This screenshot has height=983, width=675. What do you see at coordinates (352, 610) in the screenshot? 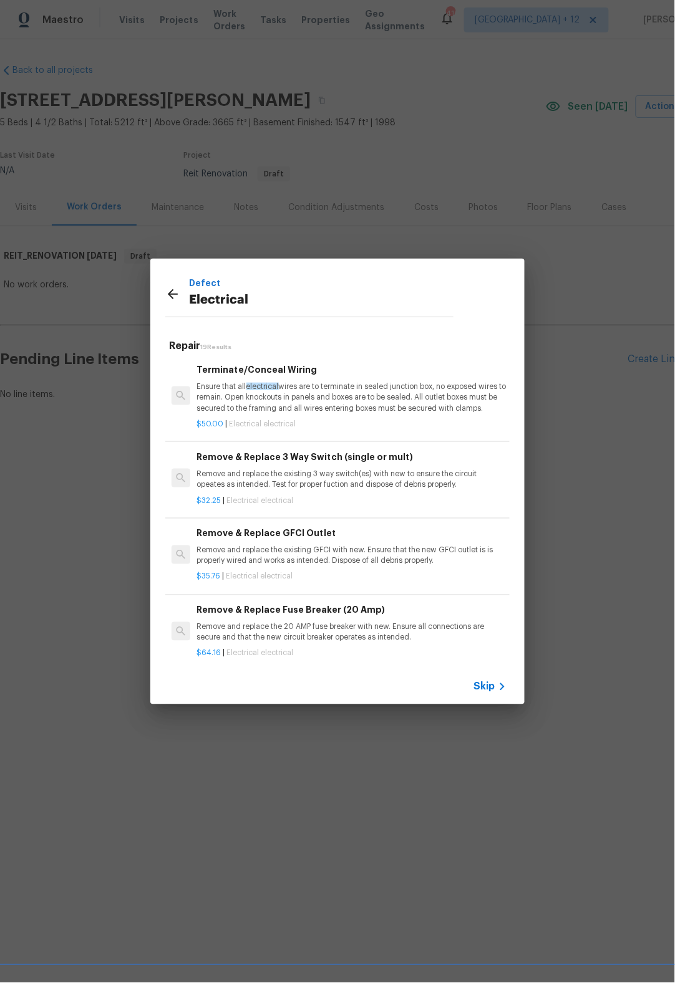
I see `h6: Remove & Replace Fuse Breaker (20 Amp)` at bounding box center [352, 610].